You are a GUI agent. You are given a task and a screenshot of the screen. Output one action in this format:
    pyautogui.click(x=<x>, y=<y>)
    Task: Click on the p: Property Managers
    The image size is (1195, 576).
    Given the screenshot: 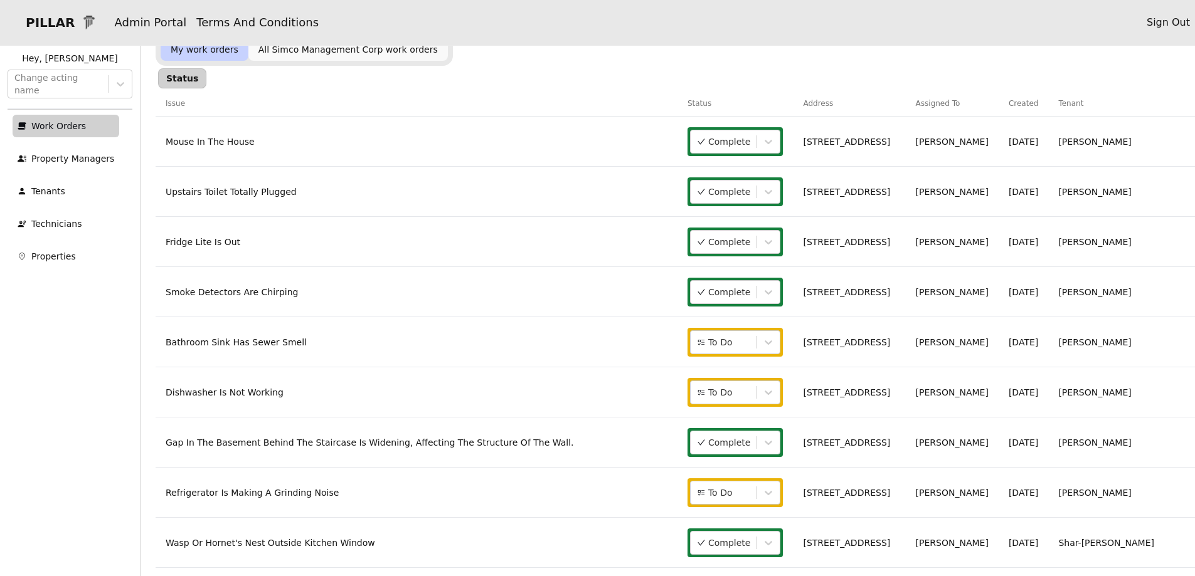 What is the action you would take?
    pyautogui.click(x=73, y=159)
    